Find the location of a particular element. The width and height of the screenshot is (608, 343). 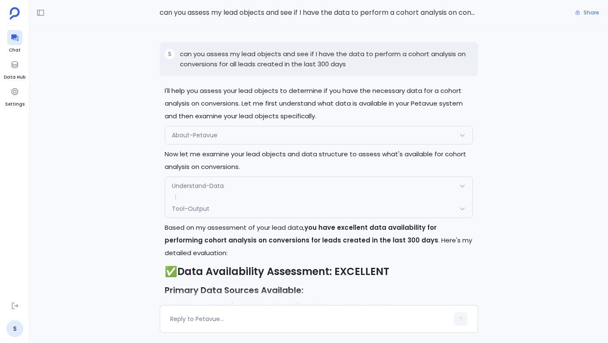

strong: Primary Data Sources Available: is located at coordinates (234, 290).